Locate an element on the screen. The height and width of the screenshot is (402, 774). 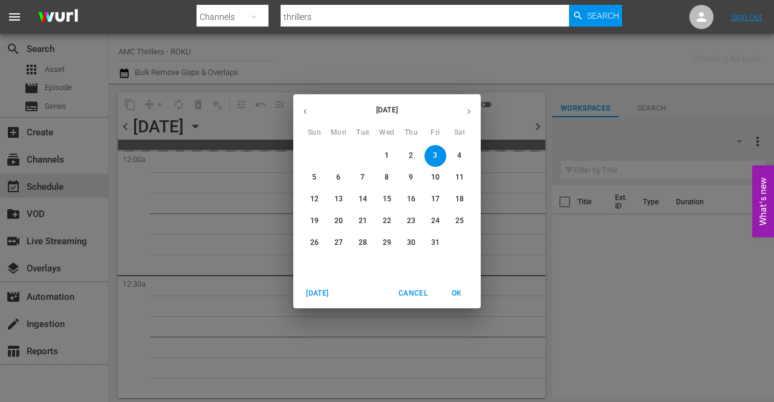
button: 25 is located at coordinates (460, 221).